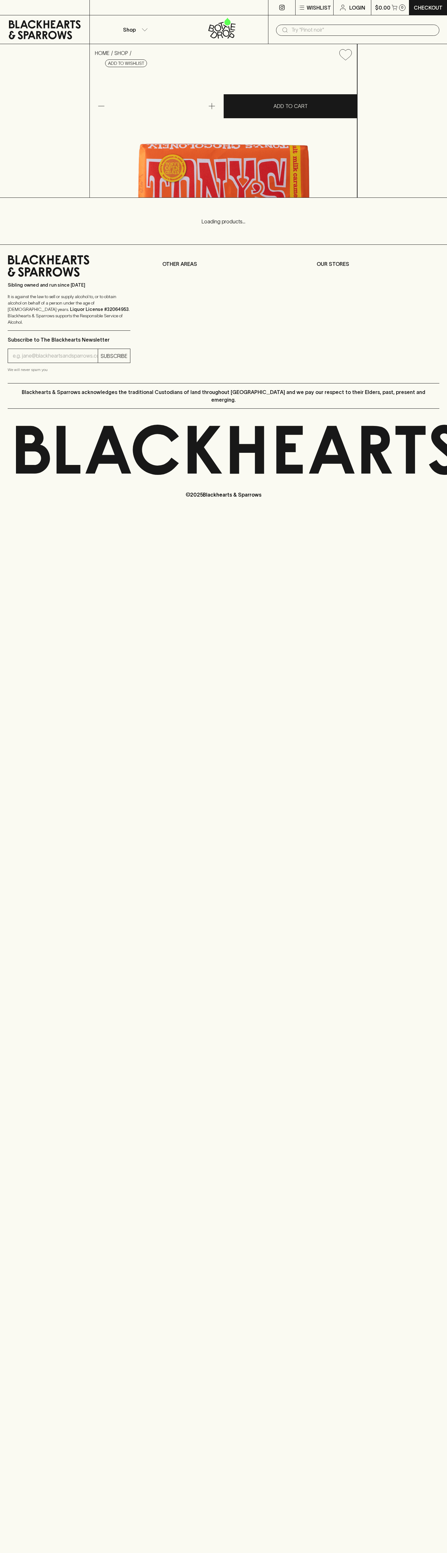  I want to click on p: It is against the law to sell or supply alcohol to, or to obtain alcohol on behalf of a person un..., so click(69, 309).